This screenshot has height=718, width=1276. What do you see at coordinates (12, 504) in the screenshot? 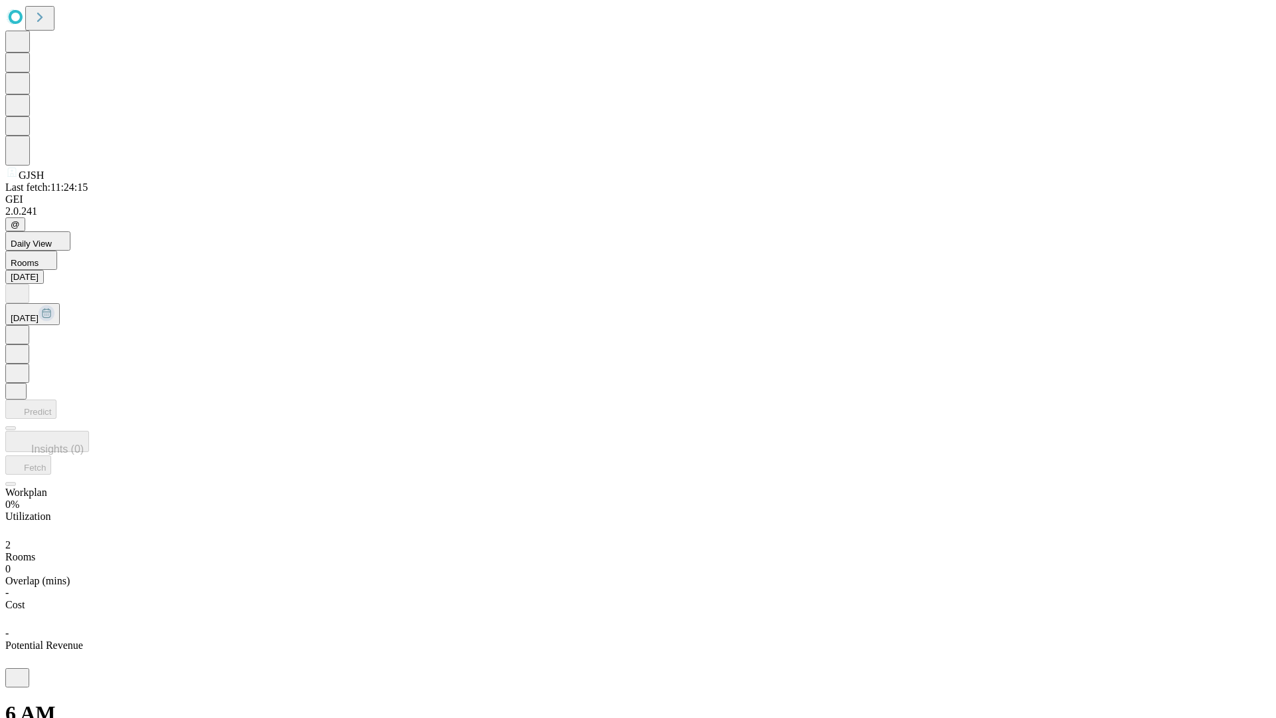
I see `span: 0%` at bounding box center [12, 504].